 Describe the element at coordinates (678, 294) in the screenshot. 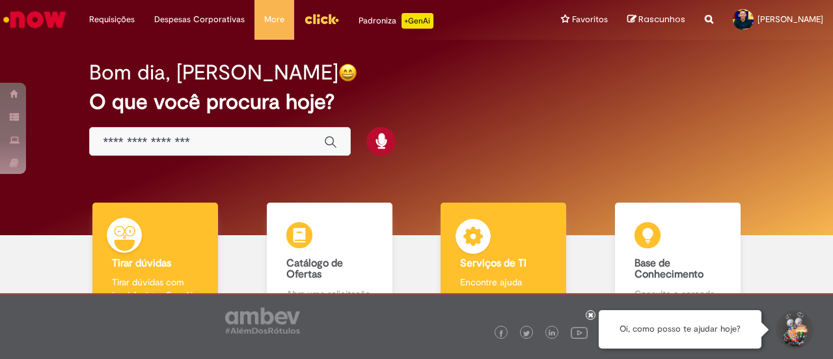

I see `p: Consulte e aprenda` at that location.